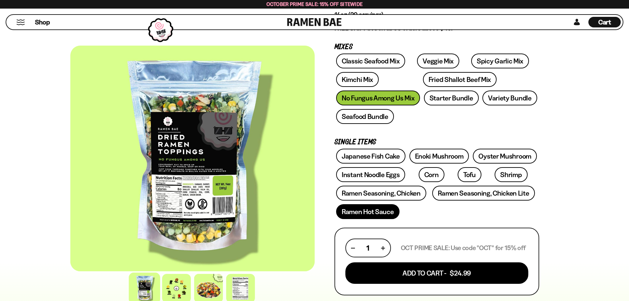 The width and height of the screenshot is (629, 301). I want to click on span: Cart, so click(604, 22).